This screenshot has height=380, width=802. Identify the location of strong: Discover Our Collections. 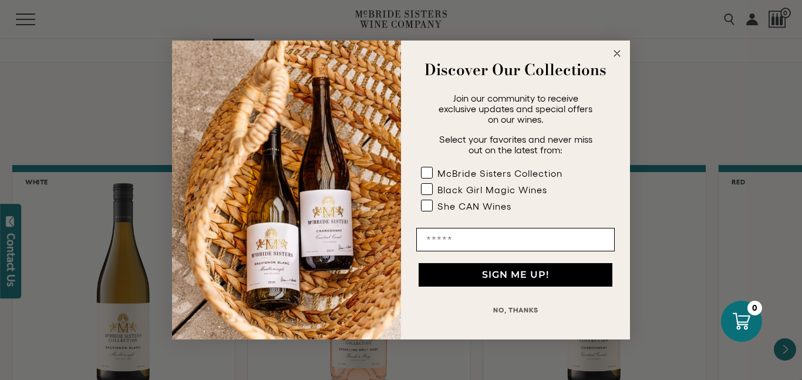
(515, 69).